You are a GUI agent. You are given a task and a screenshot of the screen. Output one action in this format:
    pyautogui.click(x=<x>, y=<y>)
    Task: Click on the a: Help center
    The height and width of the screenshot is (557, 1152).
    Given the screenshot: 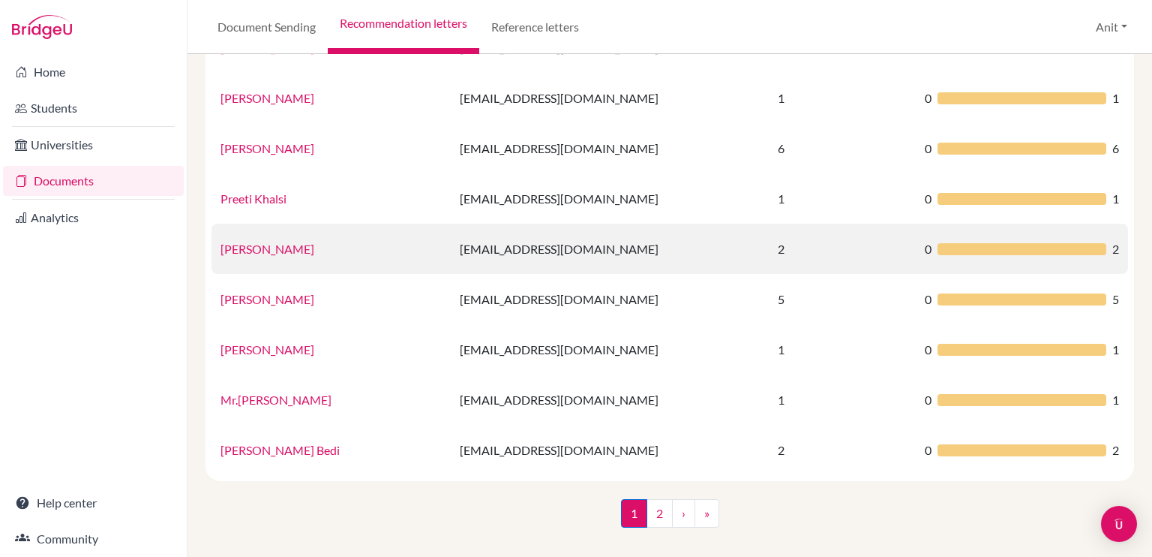 What is the action you would take?
    pyautogui.click(x=93, y=503)
    